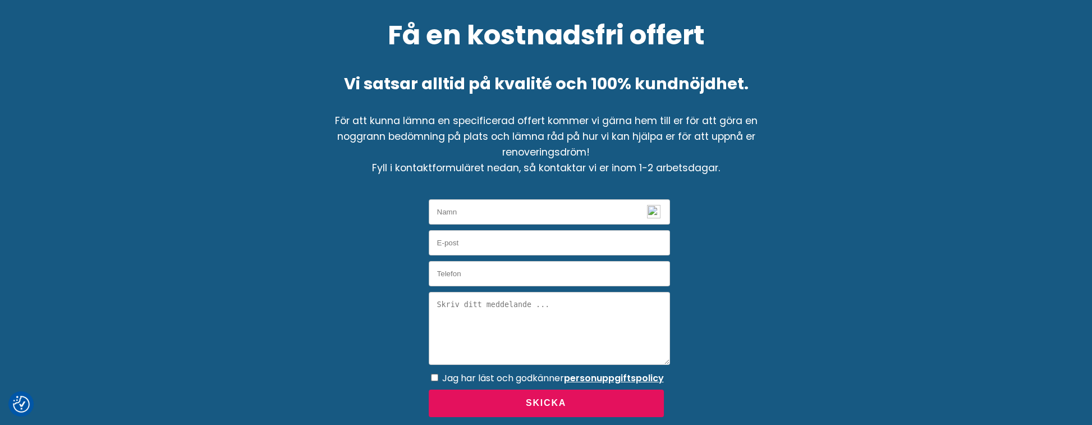 This screenshot has width=1092, height=425. I want to click on img: Revisit consent button, so click(21, 404).